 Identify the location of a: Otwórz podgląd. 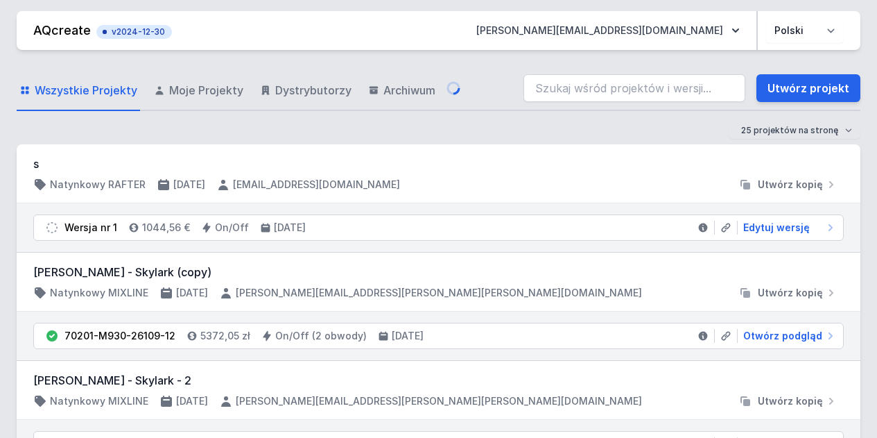
(788, 336).